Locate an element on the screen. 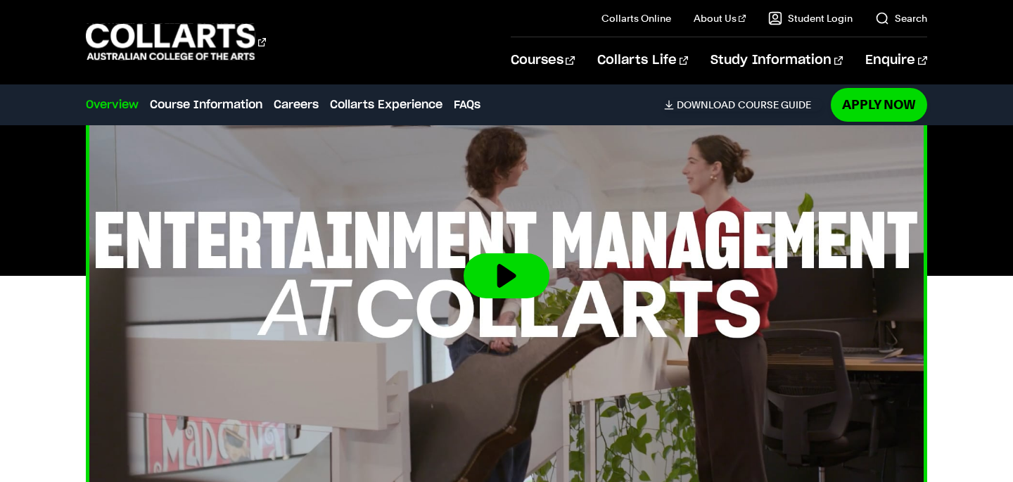 The image size is (1013, 482). a: Course Information is located at coordinates (206, 105).